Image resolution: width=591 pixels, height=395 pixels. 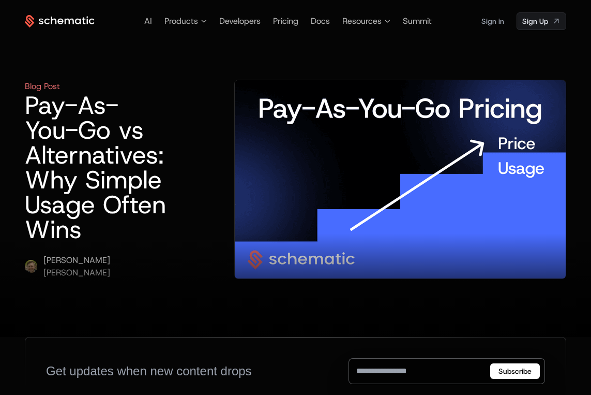 What do you see at coordinates (417, 21) in the screenshot?
I see `a: Summit` at bounding box center [417, 21].